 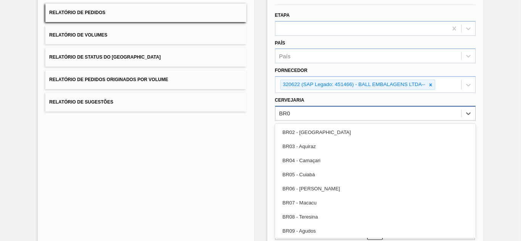 I want to click on button: Relatório de Pedidos Originados por Volume, so click(x=146, y=80).